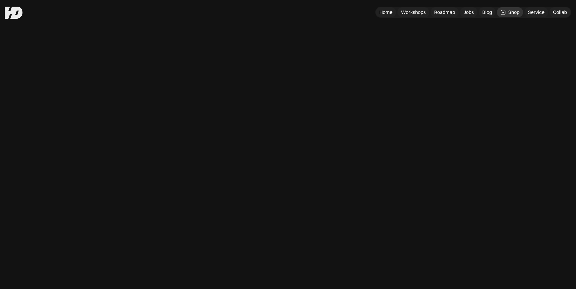 The height and width of the screenshot is (289, 576). I want to click on div: Collab, so click(560, 12).